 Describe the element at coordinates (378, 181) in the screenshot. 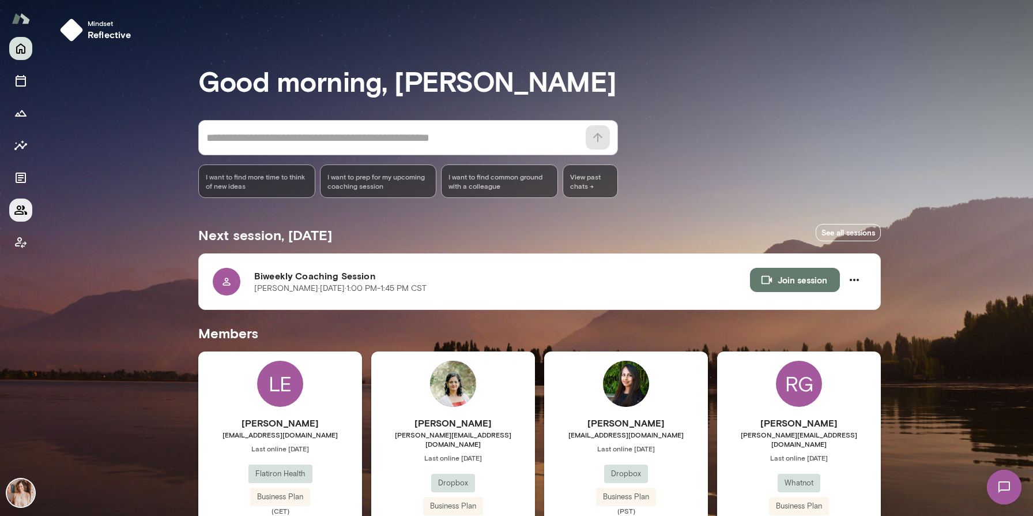

I see `span: I want to prep for my upcoming coaching session` at that location.